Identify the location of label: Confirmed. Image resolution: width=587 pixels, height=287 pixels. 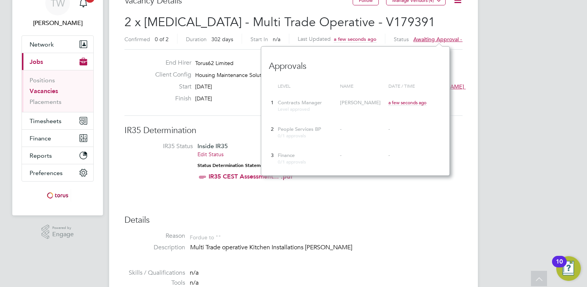
(137, 39).